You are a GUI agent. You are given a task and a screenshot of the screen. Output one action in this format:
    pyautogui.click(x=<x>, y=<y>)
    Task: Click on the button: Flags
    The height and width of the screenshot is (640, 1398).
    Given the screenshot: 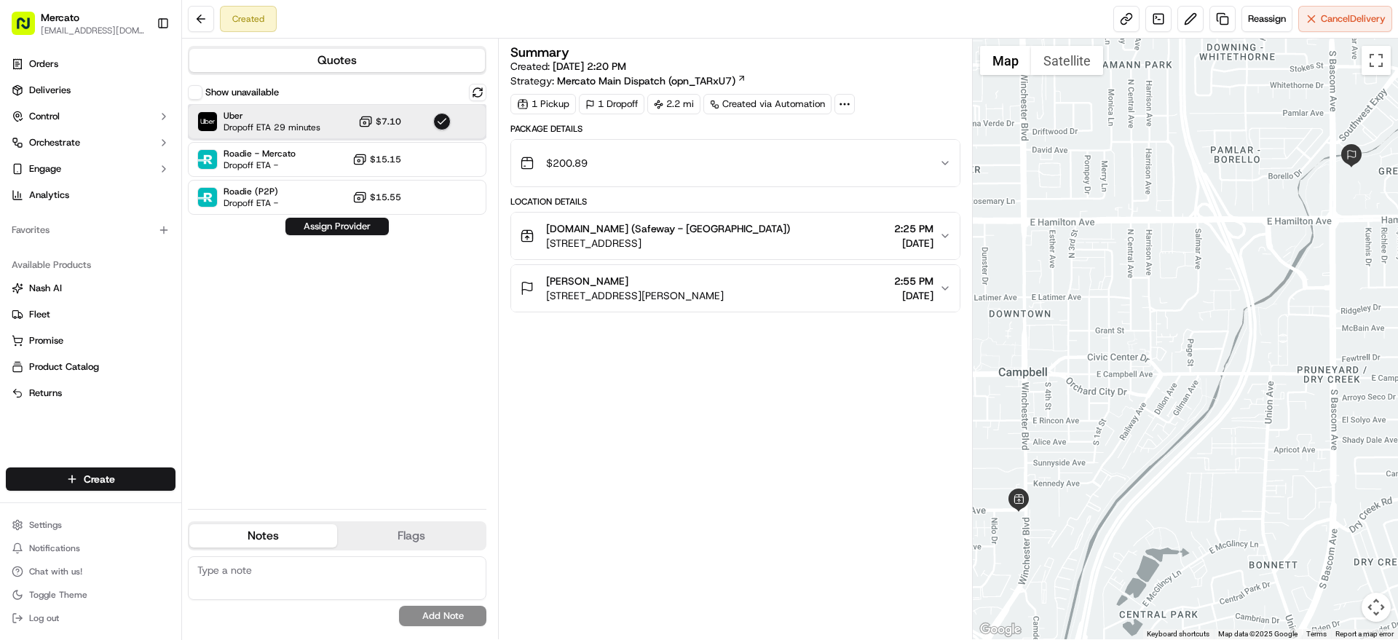 What is the action you would take?
    pyautogui.click(x=411, y=536)
    